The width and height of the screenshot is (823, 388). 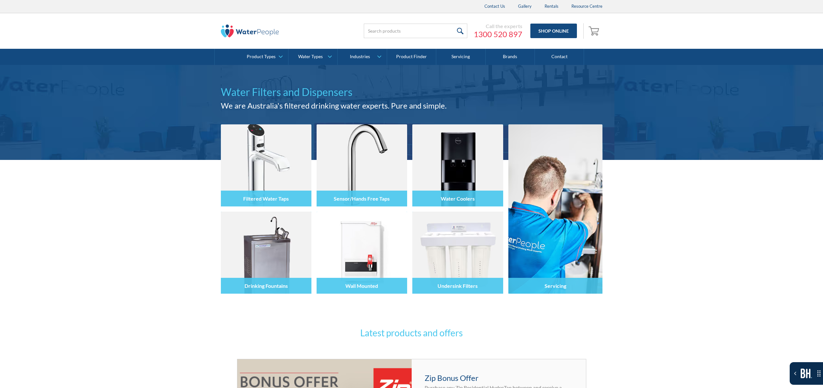 What do you see at coordinates (362, 165) in the screenshot?
I see `img: Sensor/Hands Free Taps` at bounding box center [362, 165].